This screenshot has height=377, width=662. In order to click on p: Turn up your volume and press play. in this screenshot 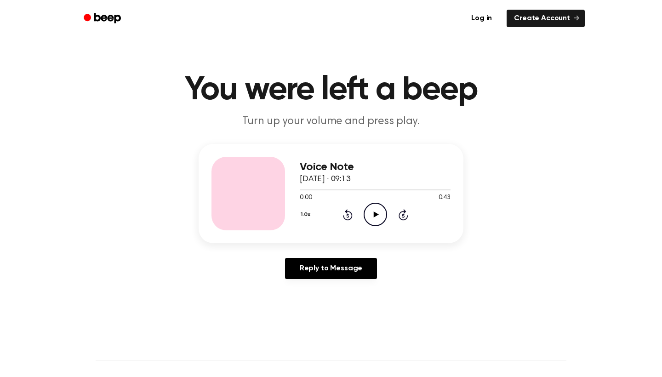, I will do `click(331, 121)`.